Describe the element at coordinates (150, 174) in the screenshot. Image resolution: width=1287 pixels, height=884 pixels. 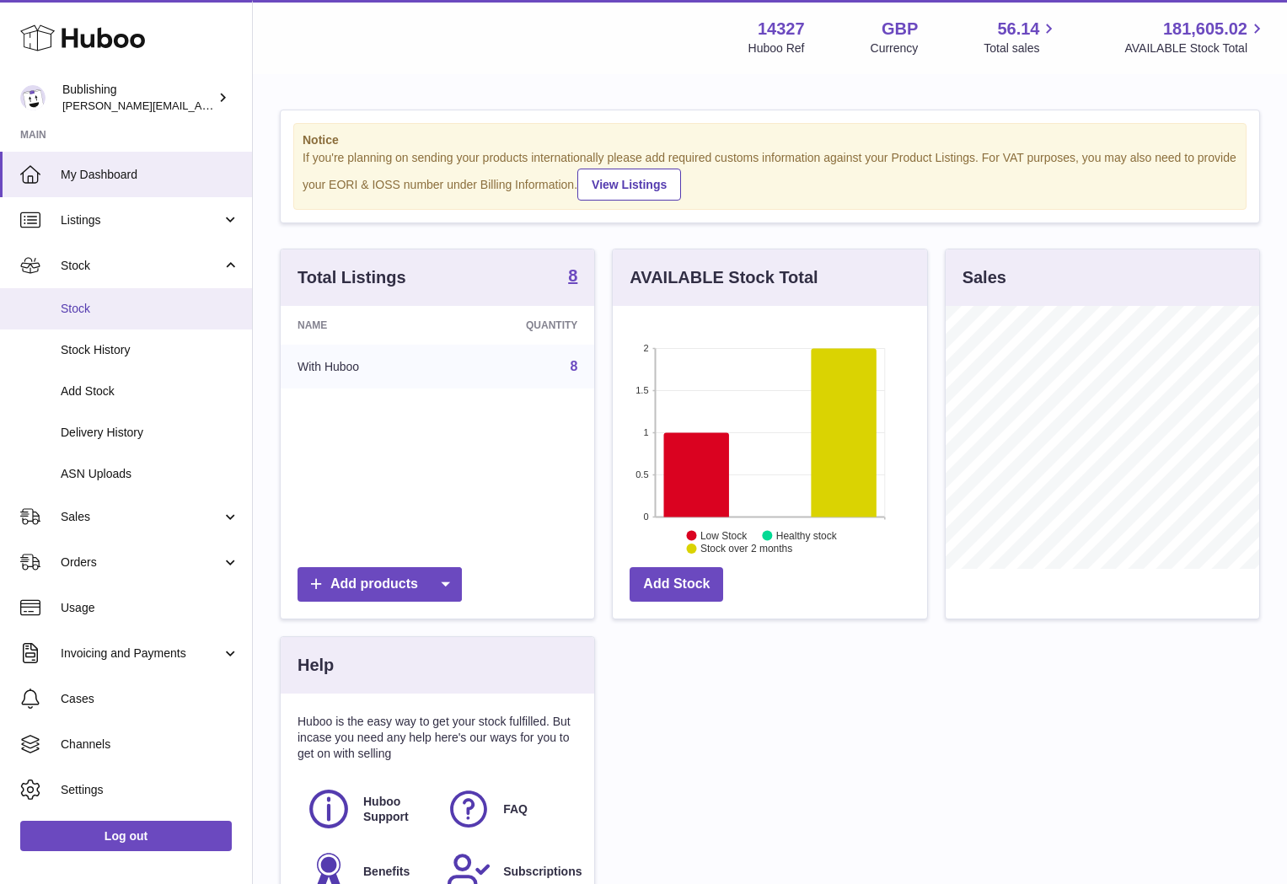
I see `span: My Dashboard` at that location.